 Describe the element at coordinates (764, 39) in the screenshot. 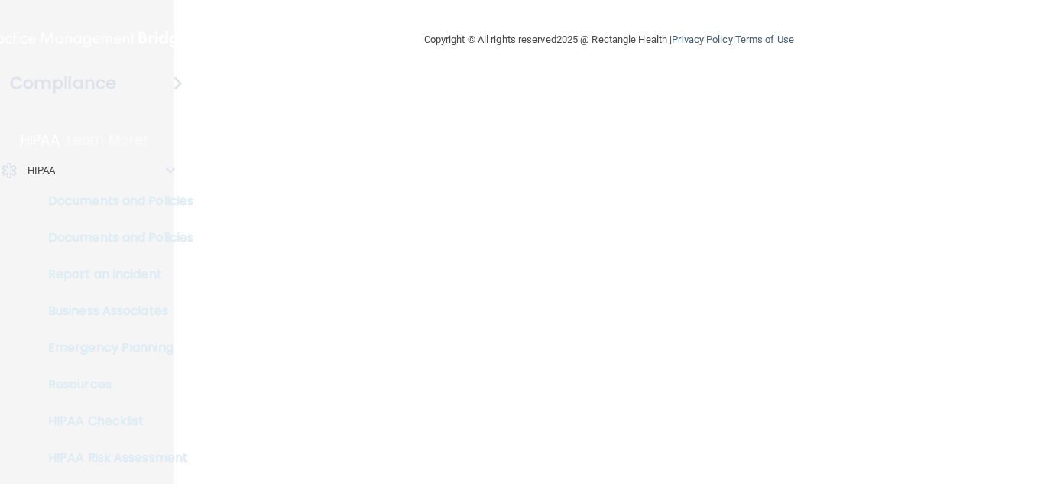

I see `a: Terms of Use` at that location.